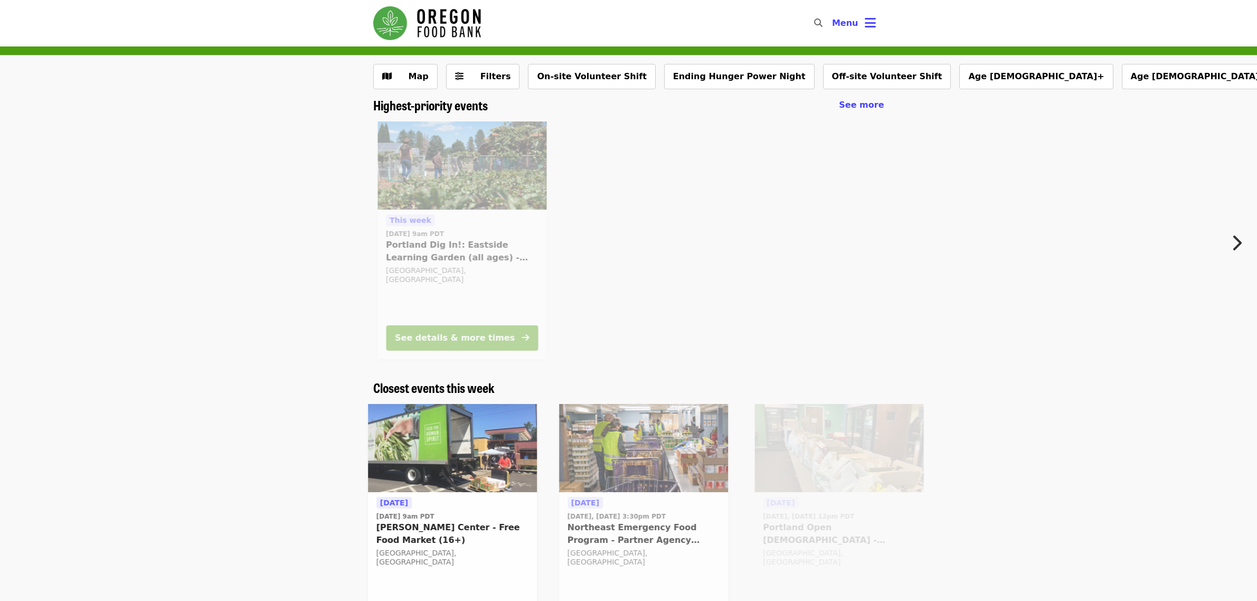 The width and height of the screenshot is (1257, 601). Describe the element at coordinates (434, 387) in the screenshot. I see `a: Closest events this week` at that location.